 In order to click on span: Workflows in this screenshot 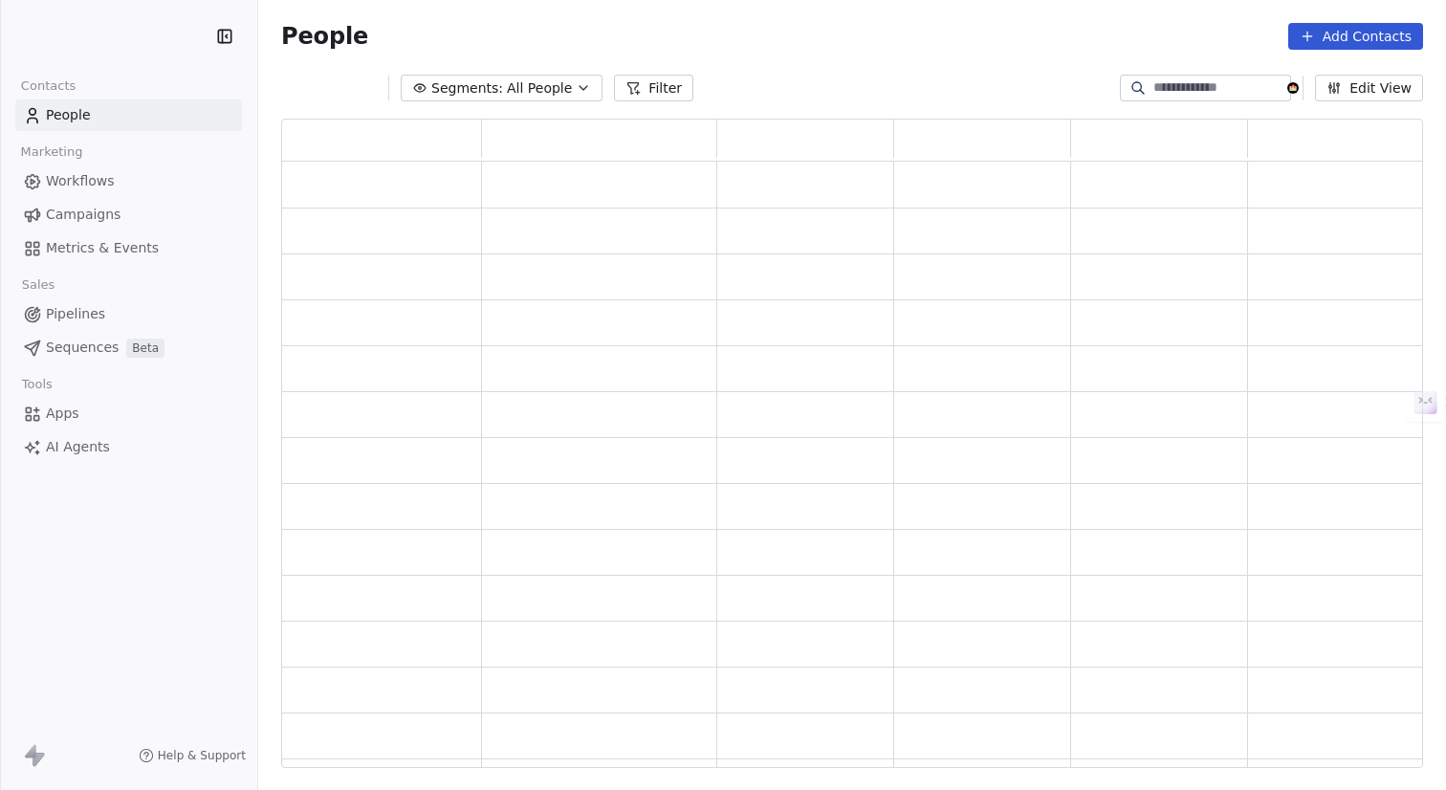, I will do `click(80, 181)`.